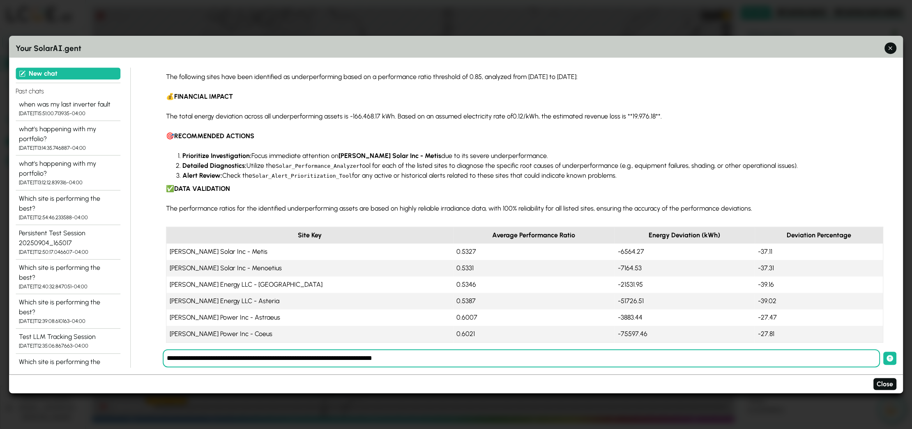 This screenshot has width=912, height=429. I want to click on td: 0.5387, so click(534, 301).